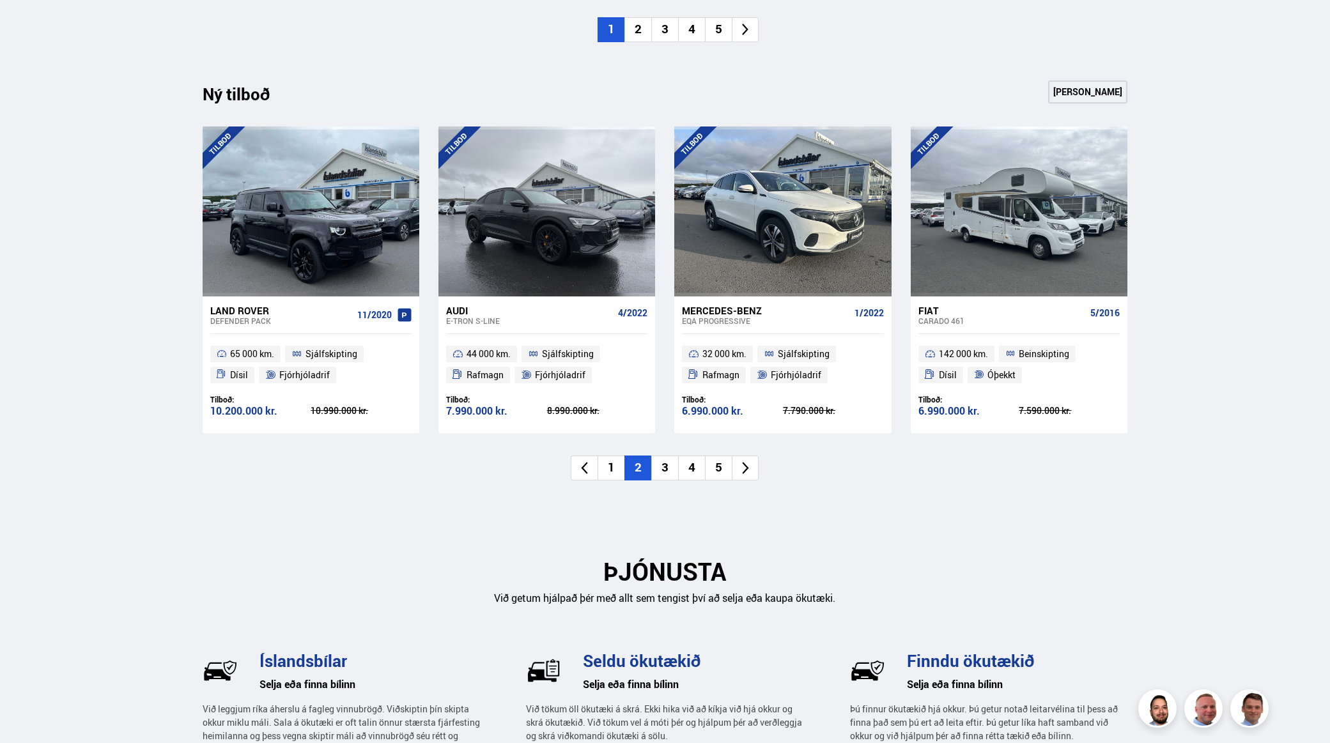 The height and width of the screenshot is (743, 1330). What do you see at coordinates (1205, 711) in the screenshot?
I see `img: siFngHWaQ9KaOqBr.png` at bounding box center [1205, 711].